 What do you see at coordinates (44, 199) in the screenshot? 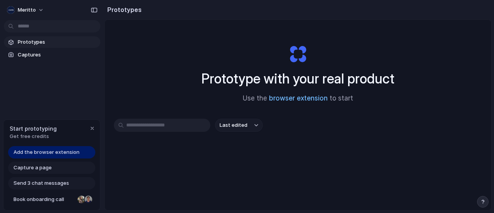
I see `span: Book onboarding call` at bounding box center [44, 199].